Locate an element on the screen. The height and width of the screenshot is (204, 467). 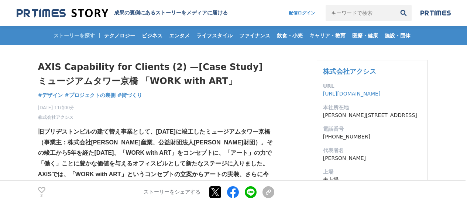
span: 医療・健康 is located at coordinates (365, 35).